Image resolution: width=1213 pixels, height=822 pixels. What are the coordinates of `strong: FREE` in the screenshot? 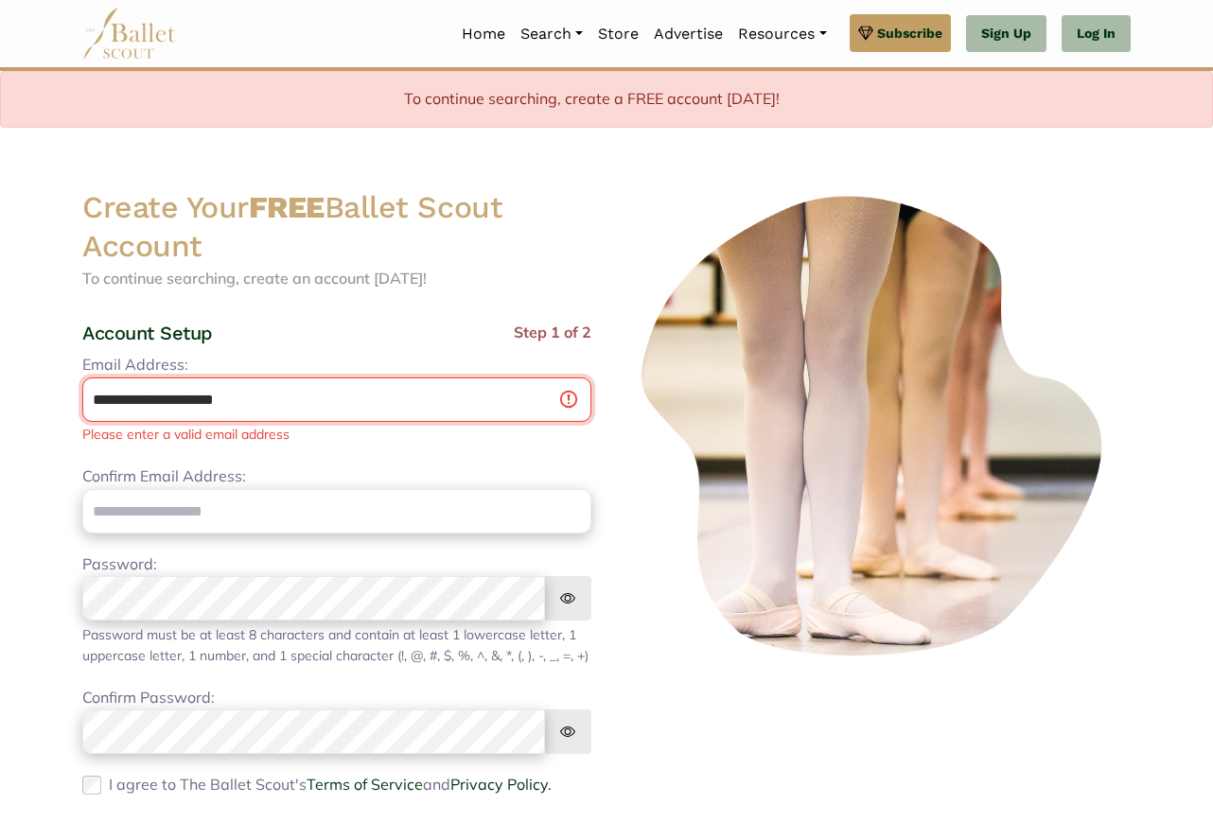 It's located at (287, 207).